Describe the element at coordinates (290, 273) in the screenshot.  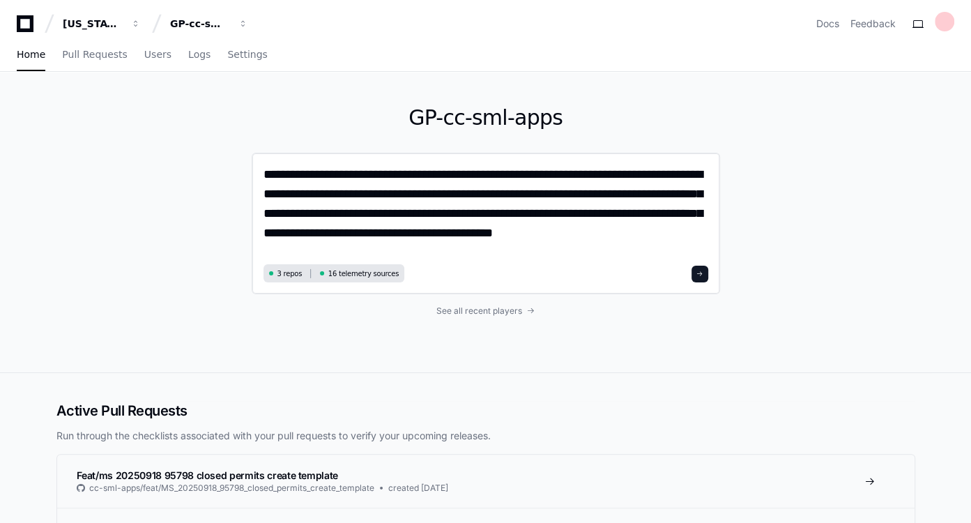
I see `span: 3 repos` at that location.